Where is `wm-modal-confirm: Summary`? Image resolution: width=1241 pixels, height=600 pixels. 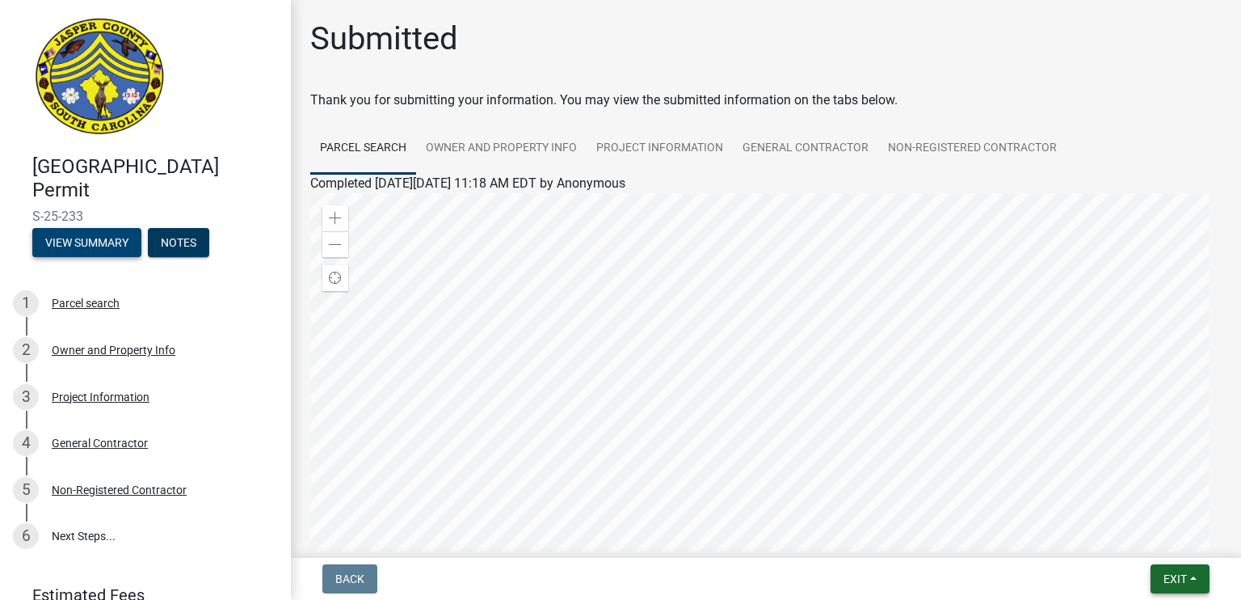
wm-modal-confirm: Summary is located at coordinates (86, 243).